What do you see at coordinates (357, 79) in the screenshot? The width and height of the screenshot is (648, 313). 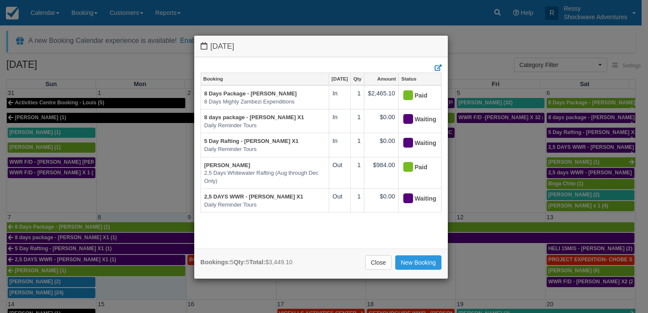 I see `a: Qty` at bounding box center [357, 79].